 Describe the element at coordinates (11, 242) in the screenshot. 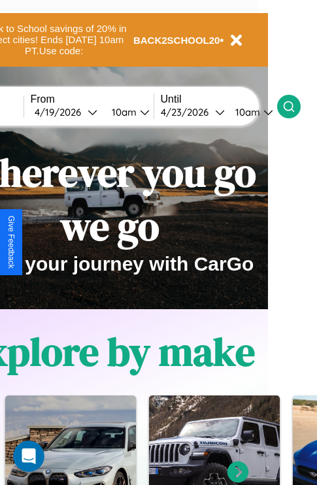

I see `div: Give Feedback` at that location.